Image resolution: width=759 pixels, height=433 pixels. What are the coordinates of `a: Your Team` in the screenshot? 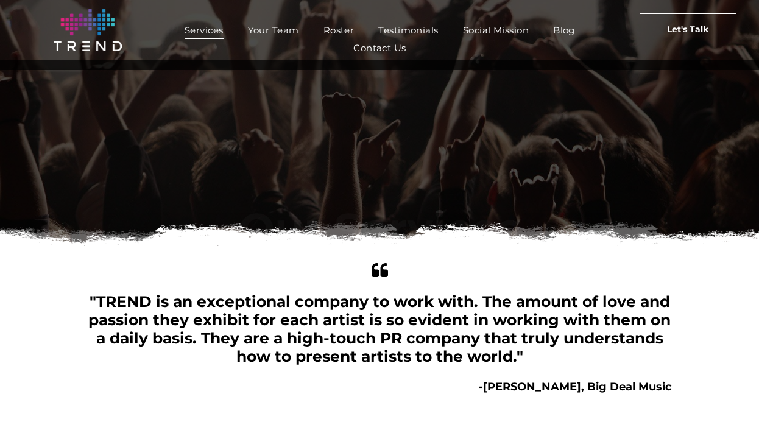 It's located at (273, 30).